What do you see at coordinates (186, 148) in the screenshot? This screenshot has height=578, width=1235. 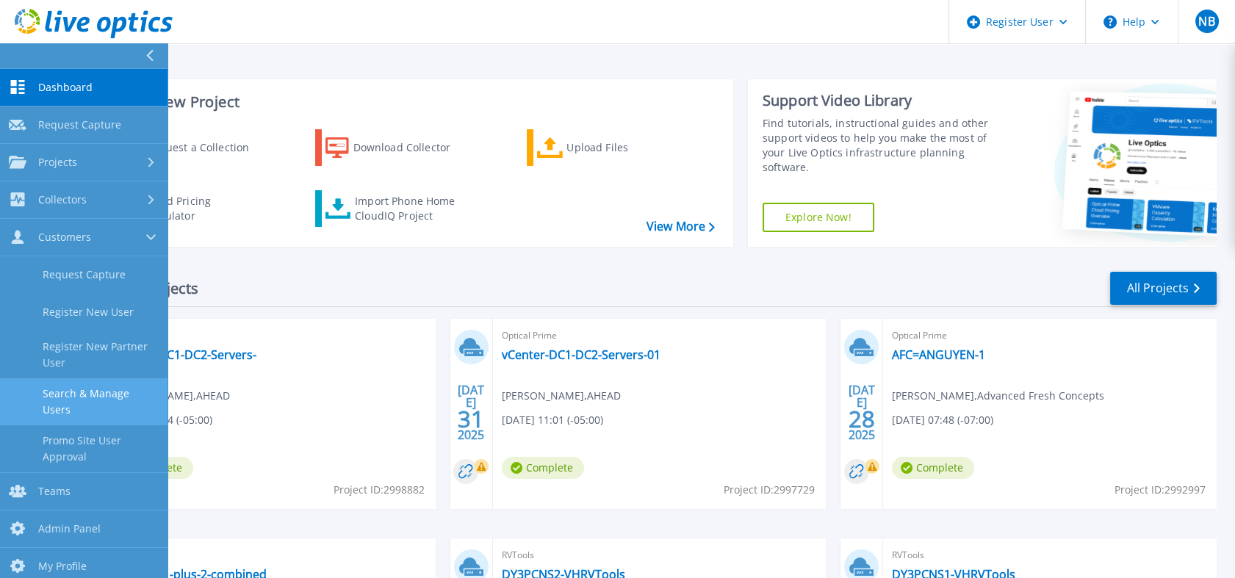 I see `a: Request a Collection` at bounding box center [186, 148].